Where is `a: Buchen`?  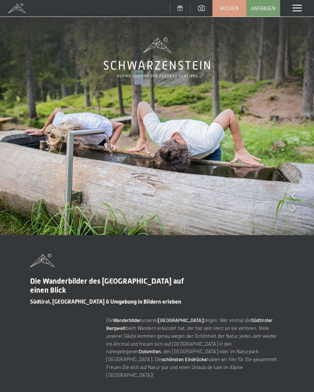 a: Buchen is located at coordinates (229, 8).